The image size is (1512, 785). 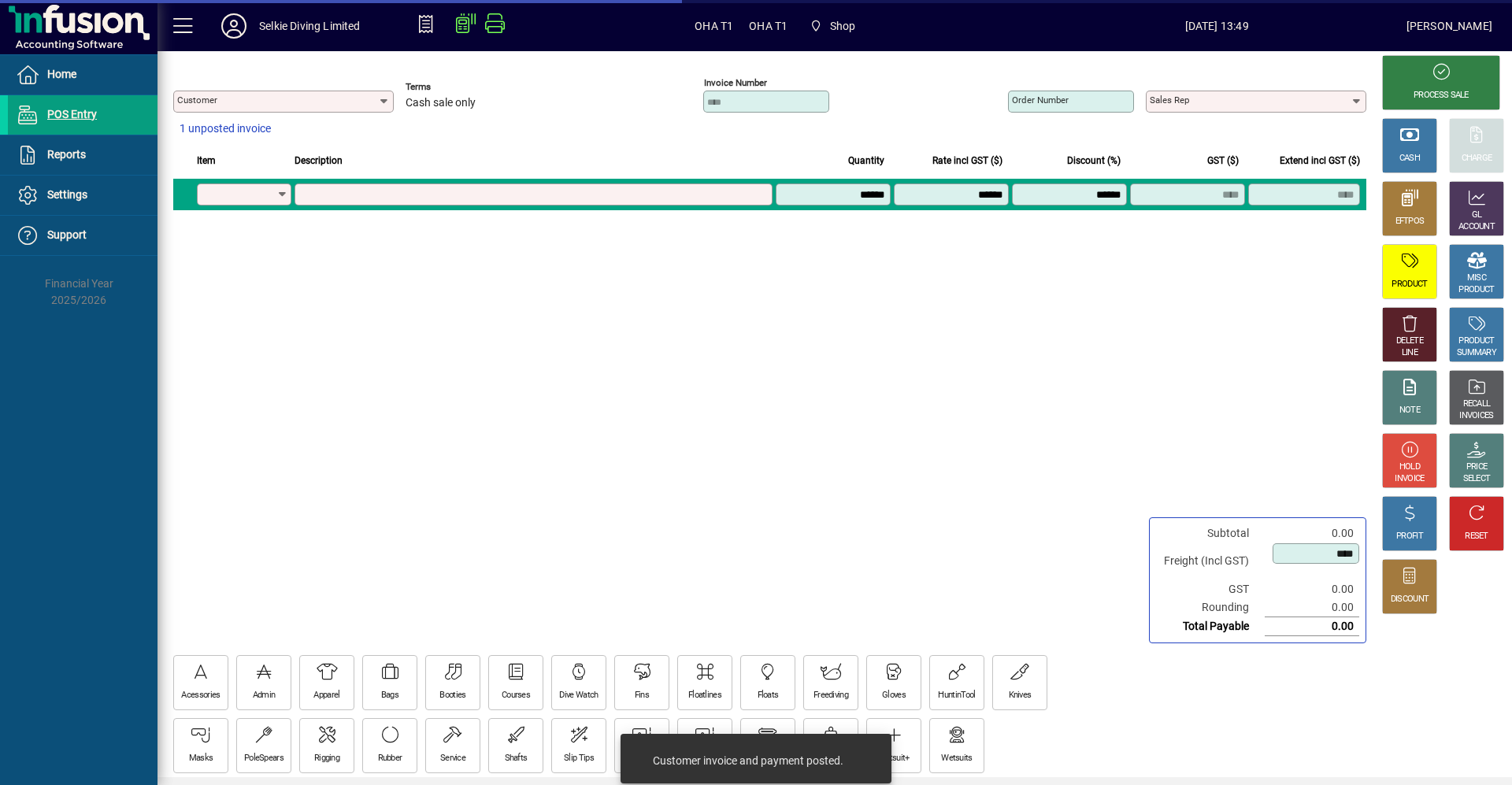 What do you see at coordinates (1476, 278) in the screenshot?
I see `div: MISC` at bounding box center [1476, 278].